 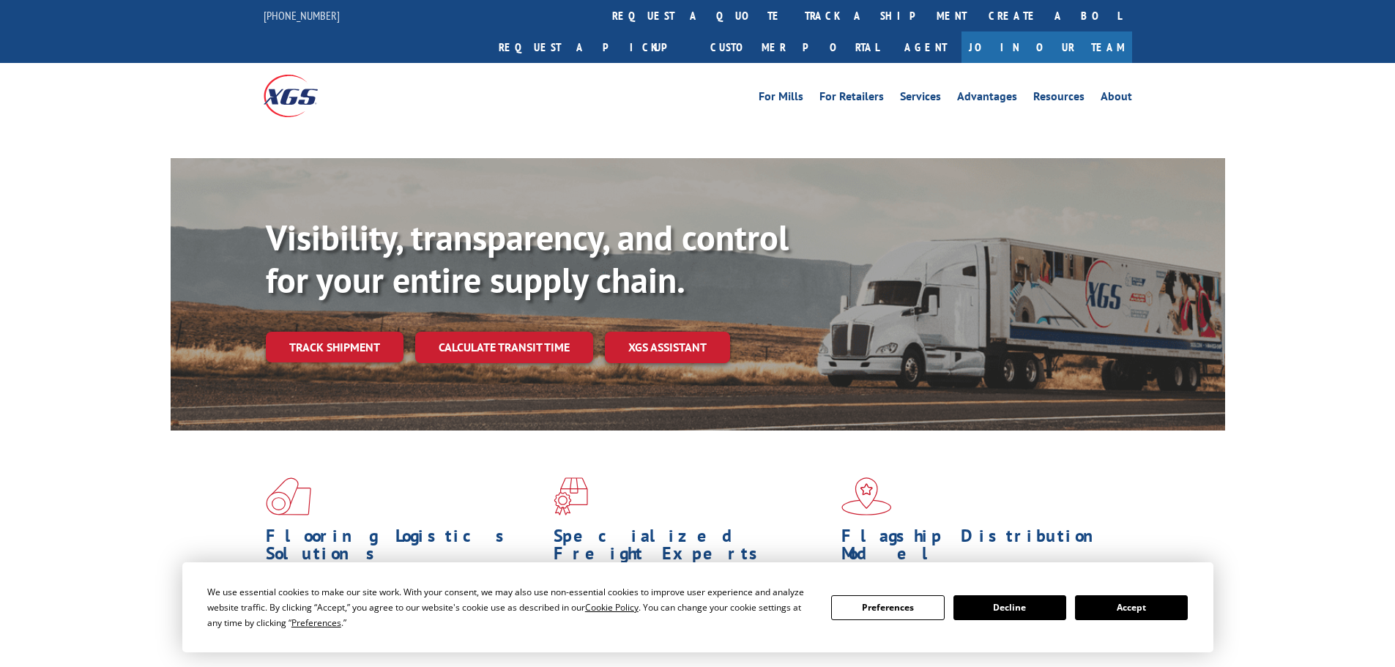 I want to click on button: Accept, so click(x=1131, y=608).